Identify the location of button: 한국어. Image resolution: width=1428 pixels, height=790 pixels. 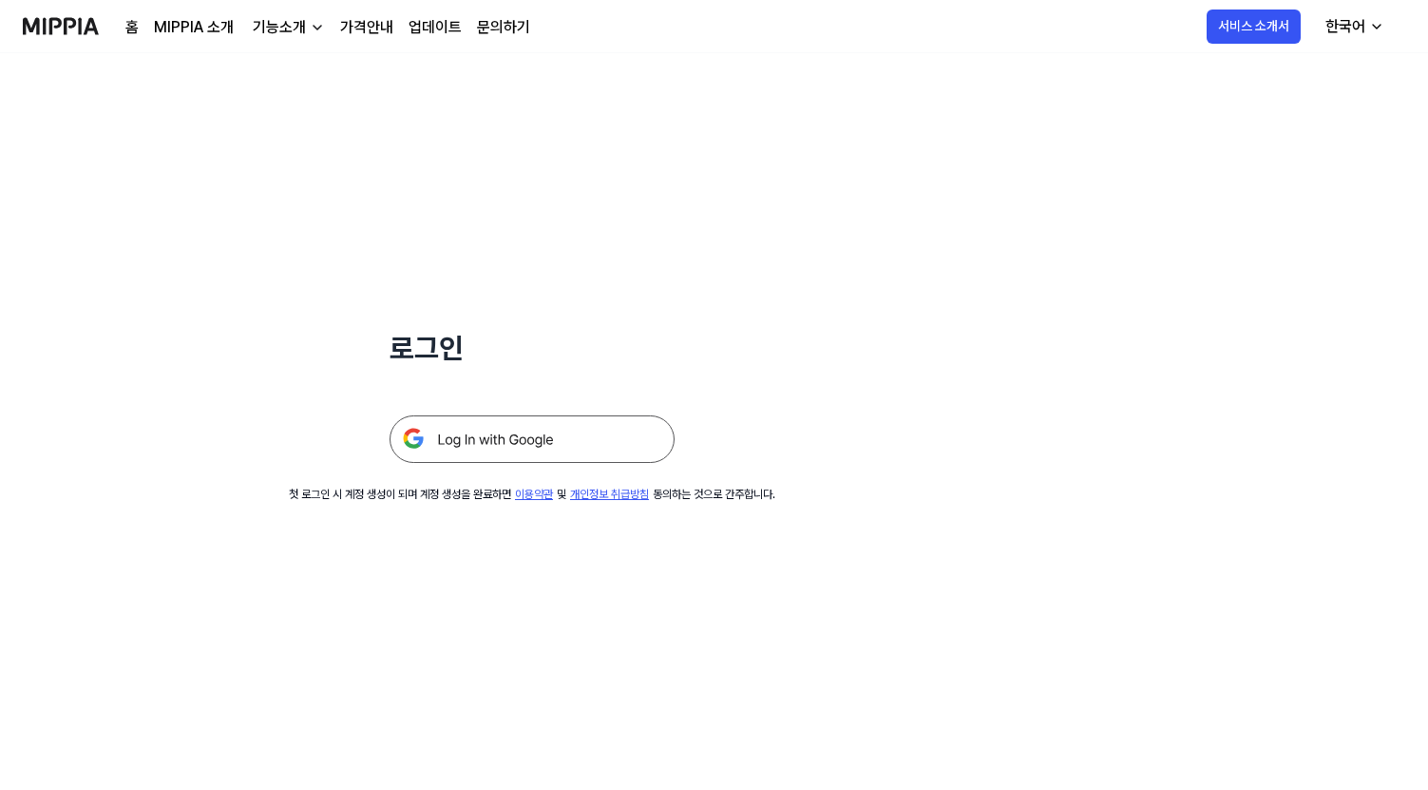
(1353, 27).